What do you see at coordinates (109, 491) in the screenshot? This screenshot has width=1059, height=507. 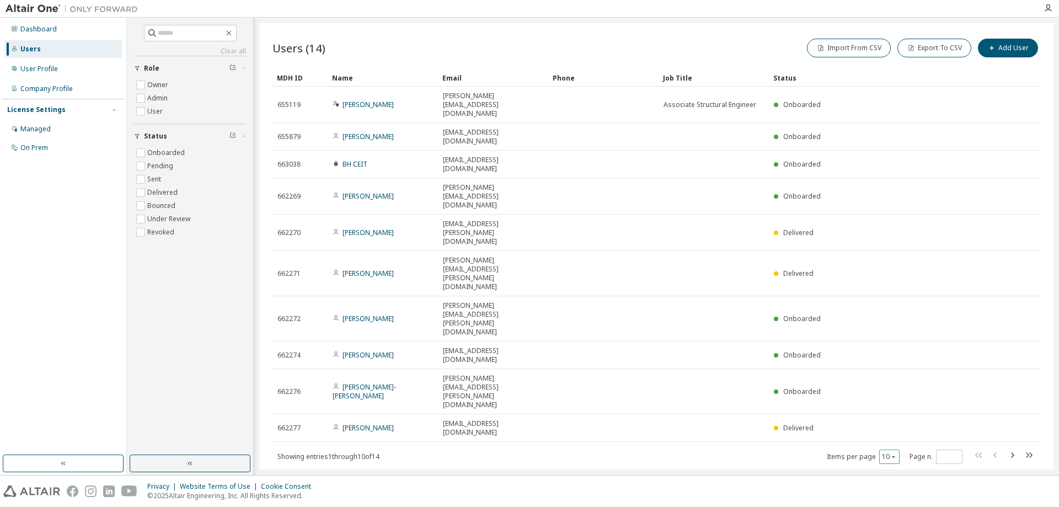 I see `img: linkedin.svg` at bounding box center [109, 491].